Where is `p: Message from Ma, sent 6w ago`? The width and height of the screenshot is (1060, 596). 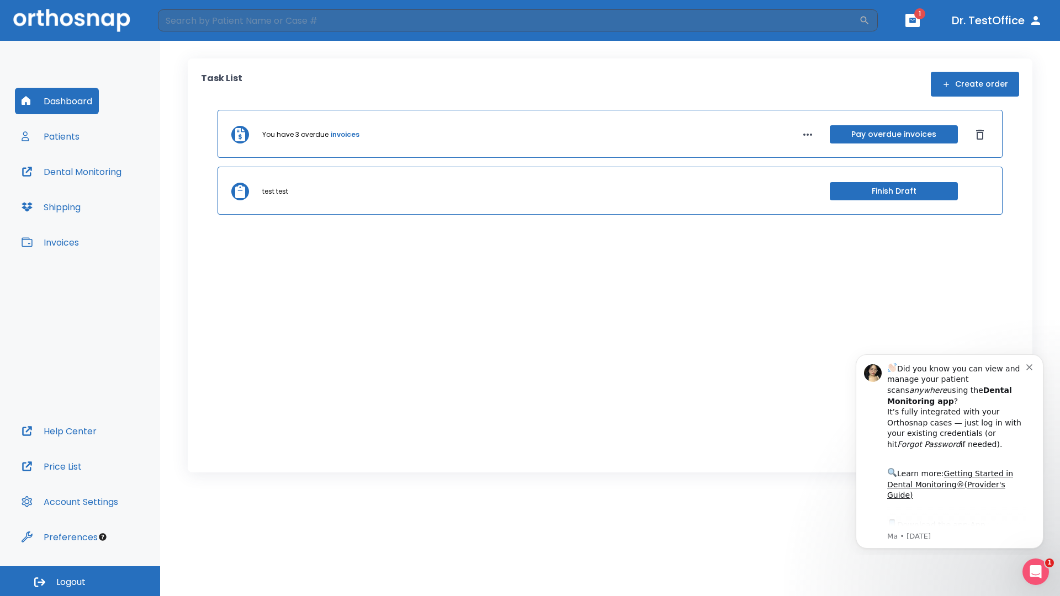 p: Message from Ma, sent 6w ago is located at coordinates (118, 192).